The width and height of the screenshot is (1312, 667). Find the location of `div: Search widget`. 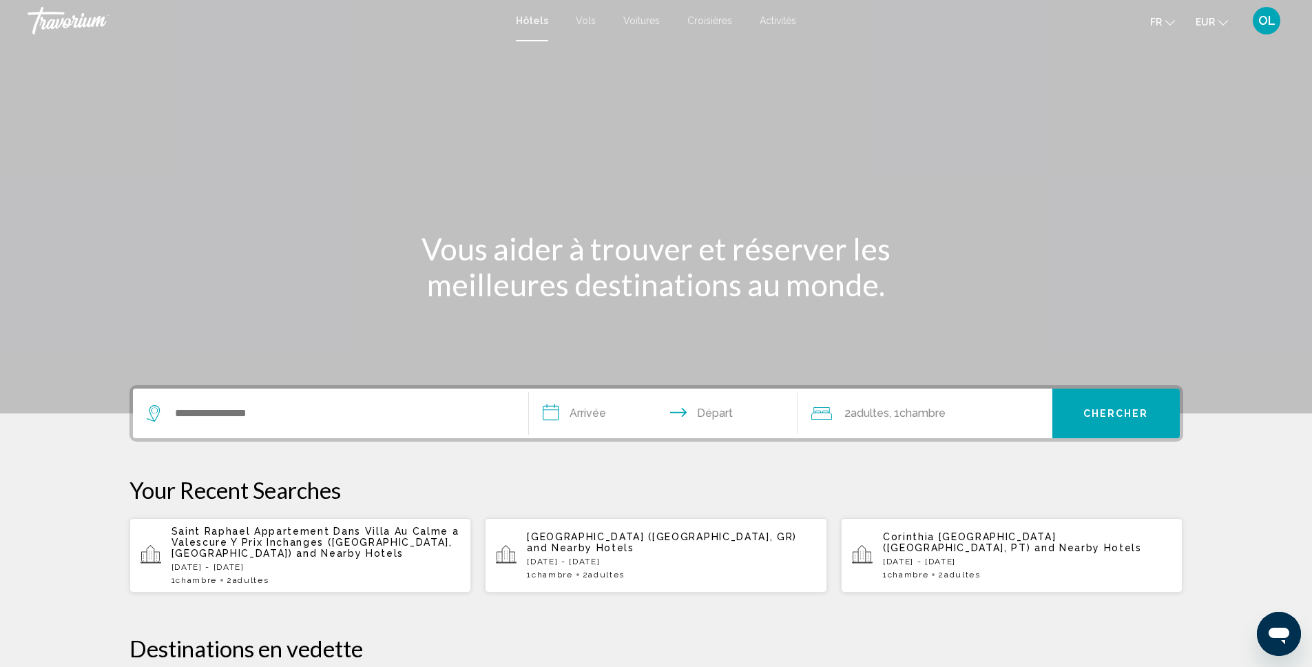

div: Search widget is located at coordinates (657, 413).